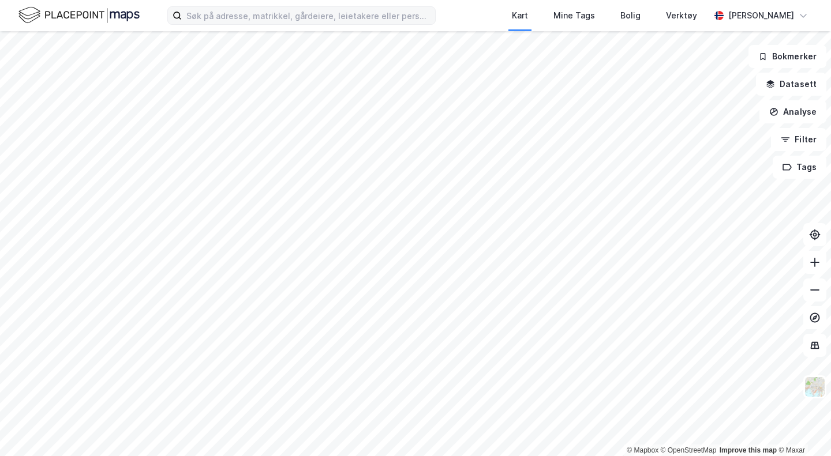  What do you see at coordinates (799, 167) in the screenshot?
I see `button: Tags` at bounding box center [799, 167].